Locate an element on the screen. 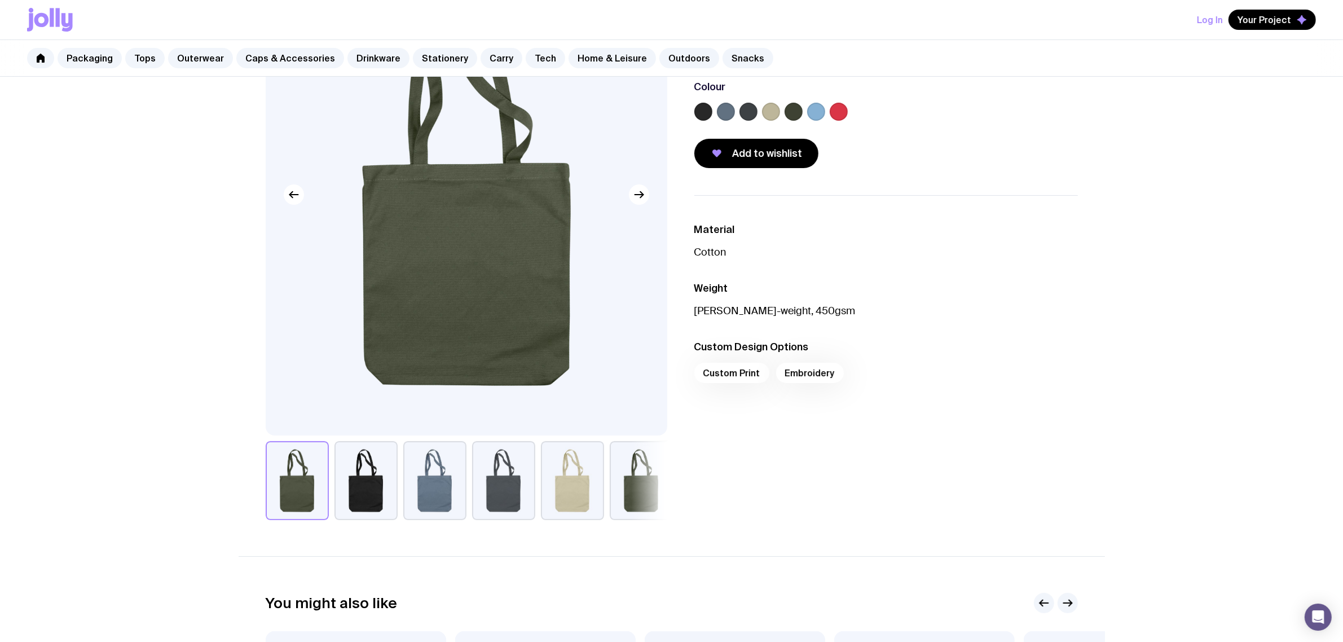  a: Caps & Accessories is located at coordinates (290, 58).